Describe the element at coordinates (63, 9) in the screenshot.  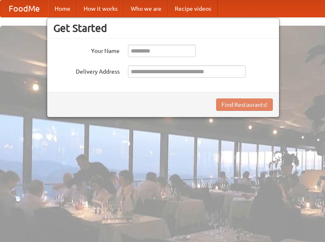
I see `a: Home` at that location.